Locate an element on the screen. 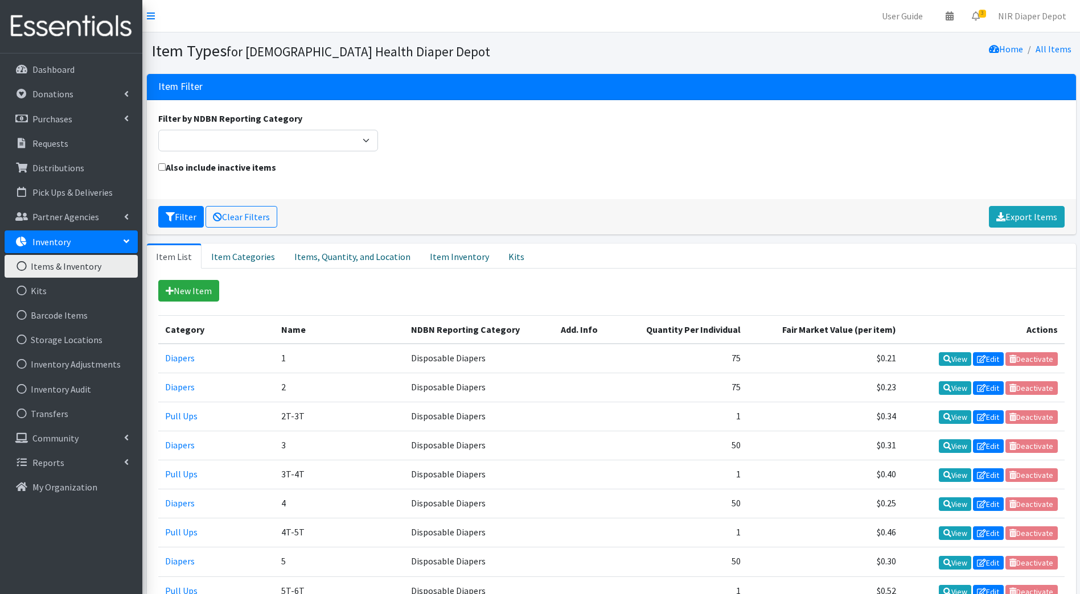  a: Inventory Adjustments is located at coordinates (71, 364).